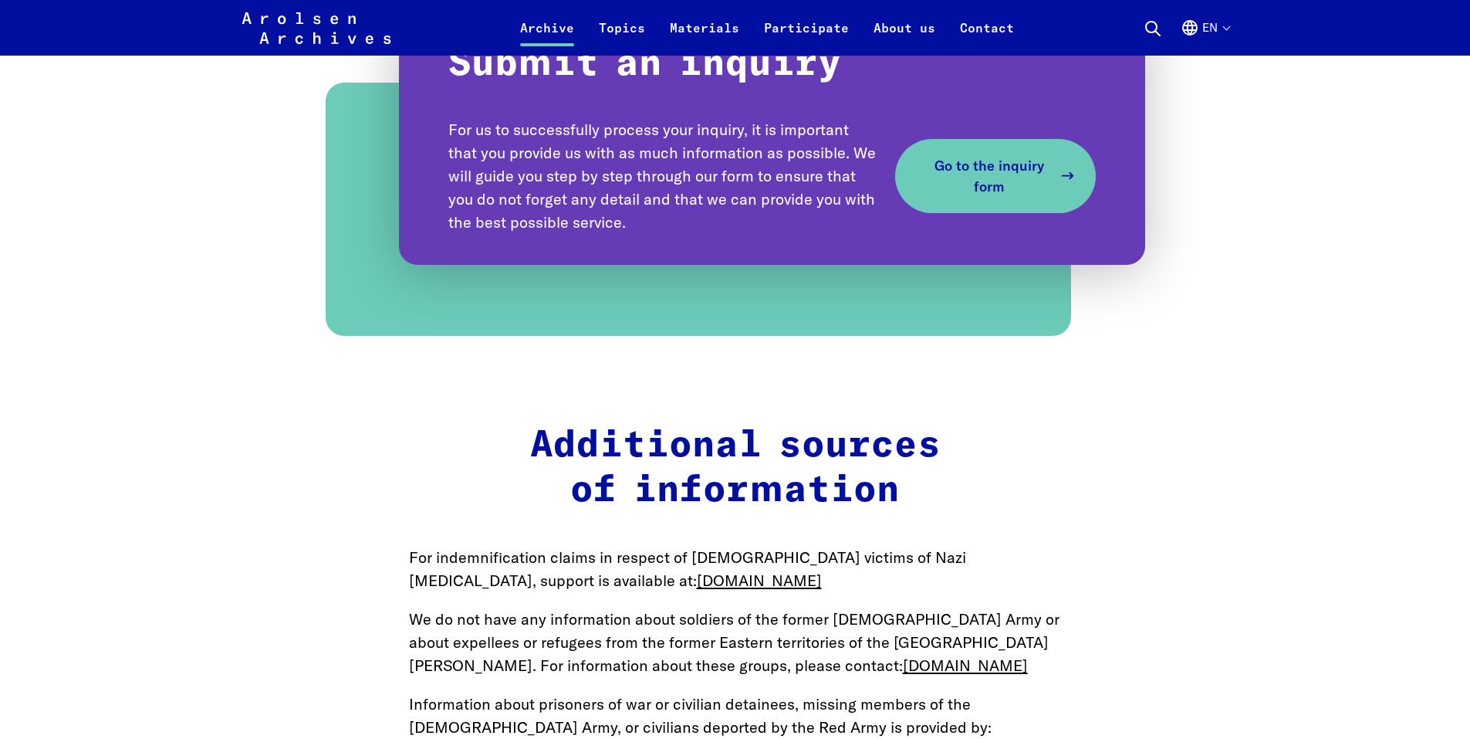 The height and width of the screenshot is (739, 1470). What do you see at coordinates (664, 176) in the screenshot?
I see `p: For us to successfully process your inquiry, it is important that you provide us with as much inf...` at bounding box center [664, 176].